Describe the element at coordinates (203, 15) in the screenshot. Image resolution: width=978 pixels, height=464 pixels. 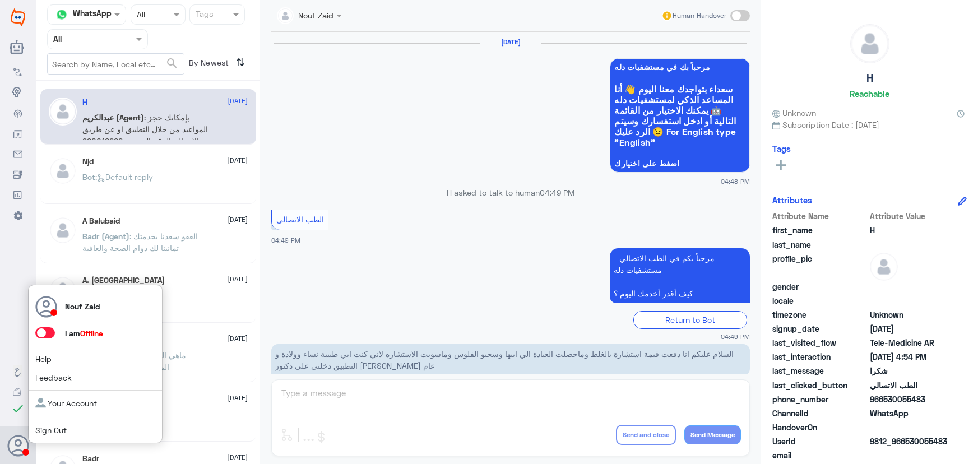
I see `div: Tags` at that location.